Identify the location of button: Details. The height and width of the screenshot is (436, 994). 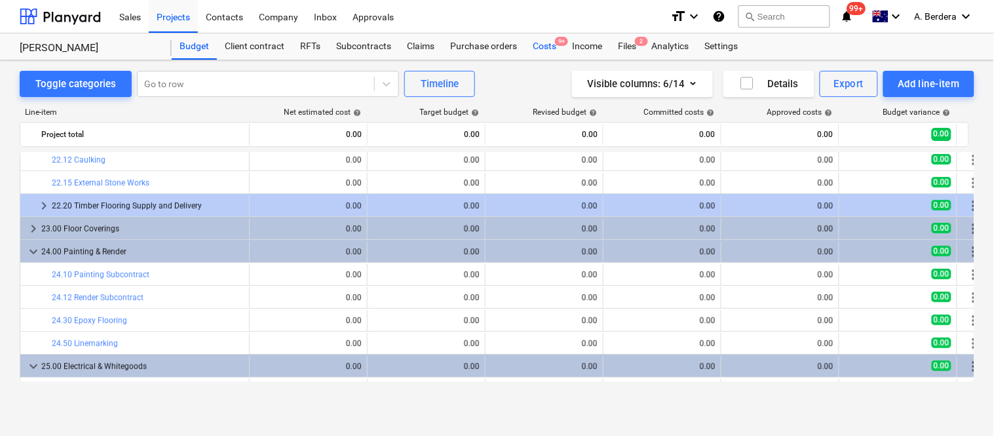
(768, 84).